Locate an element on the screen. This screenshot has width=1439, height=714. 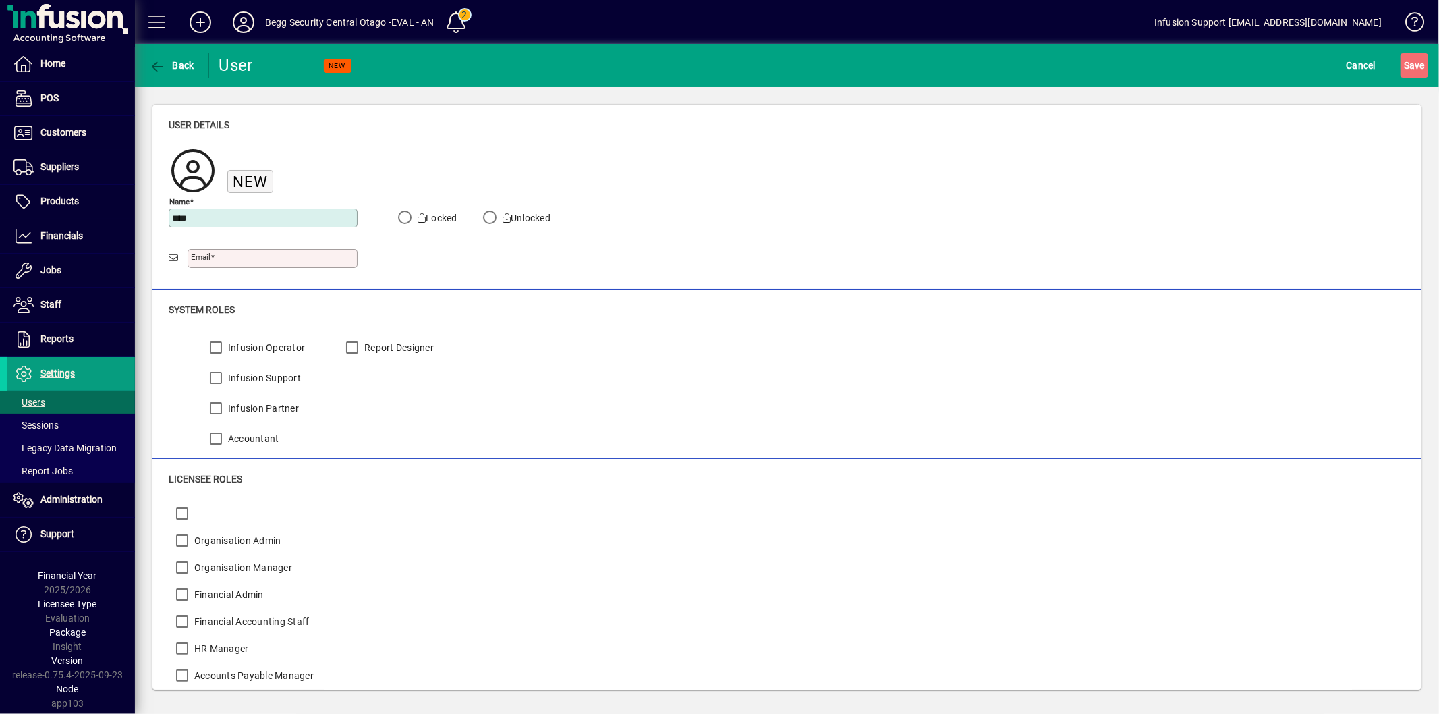
button: Add is located at coordinates (200, 22).